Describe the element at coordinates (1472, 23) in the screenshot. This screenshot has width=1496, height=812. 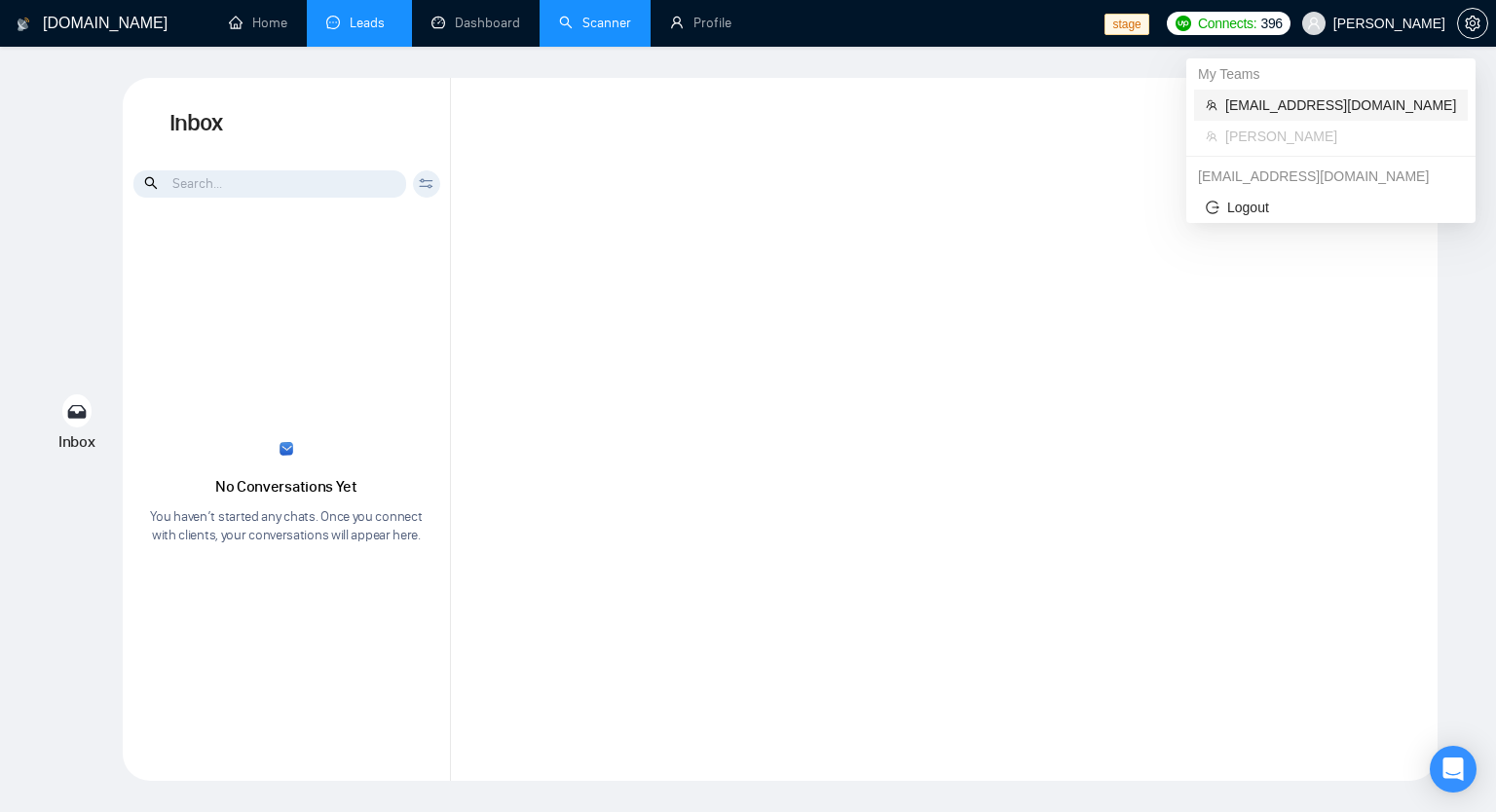
I see `span: setting` at that location.